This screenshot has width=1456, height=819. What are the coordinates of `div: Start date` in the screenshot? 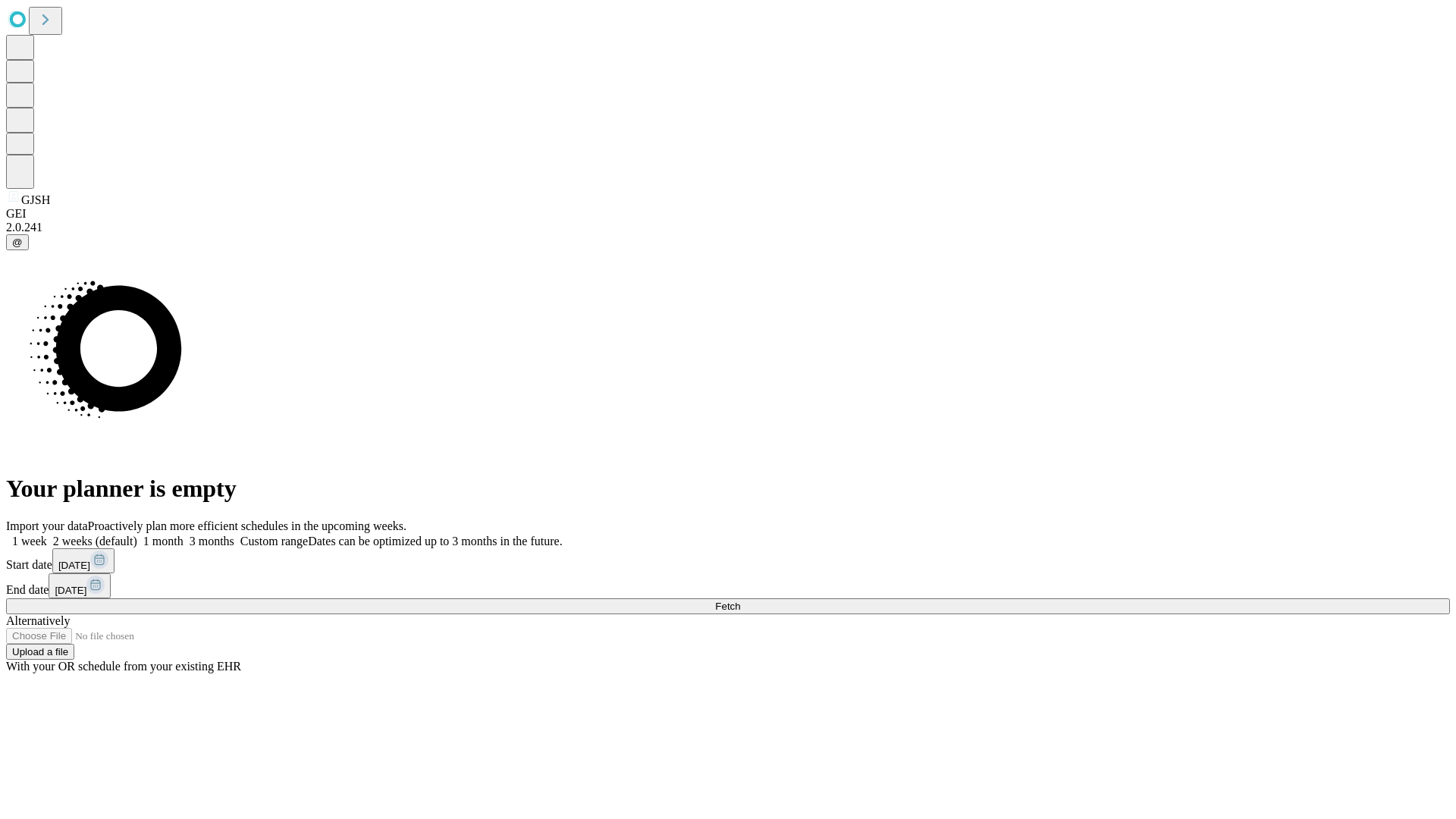 It's located at (728, 560).